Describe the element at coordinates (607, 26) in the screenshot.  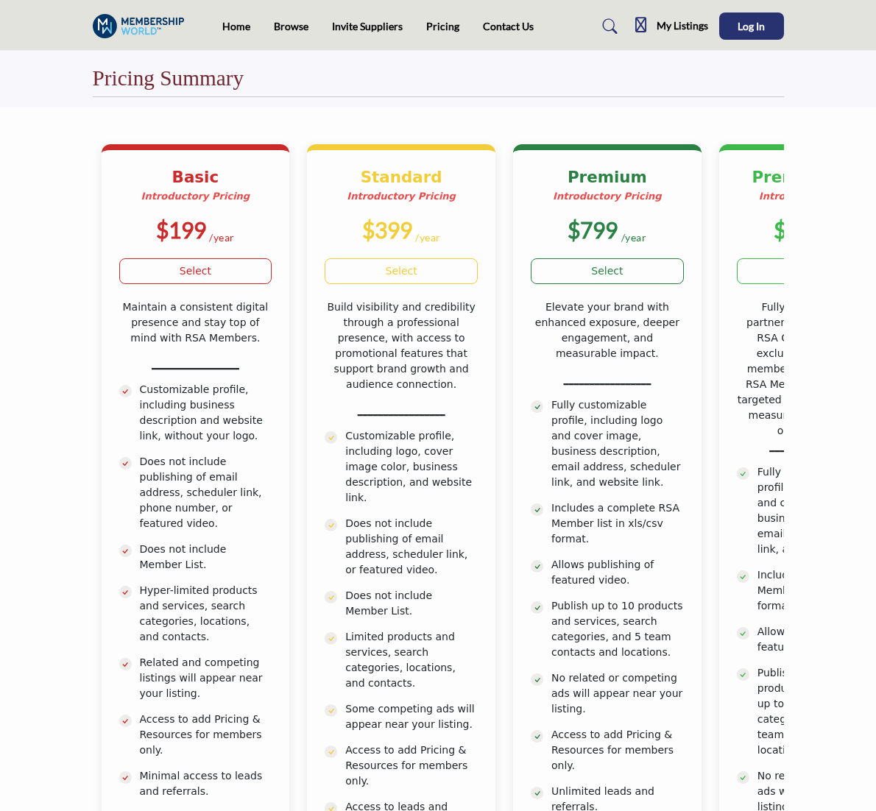
I see `a: Search` at that location.